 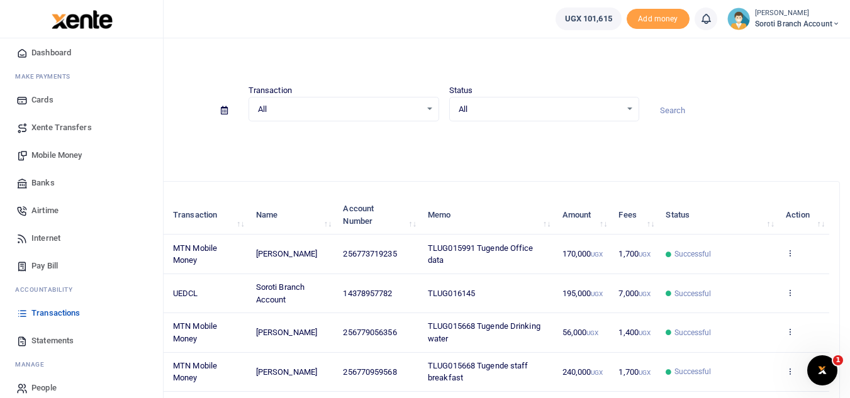 I want to click on span: People, so click(x=44, y=388).